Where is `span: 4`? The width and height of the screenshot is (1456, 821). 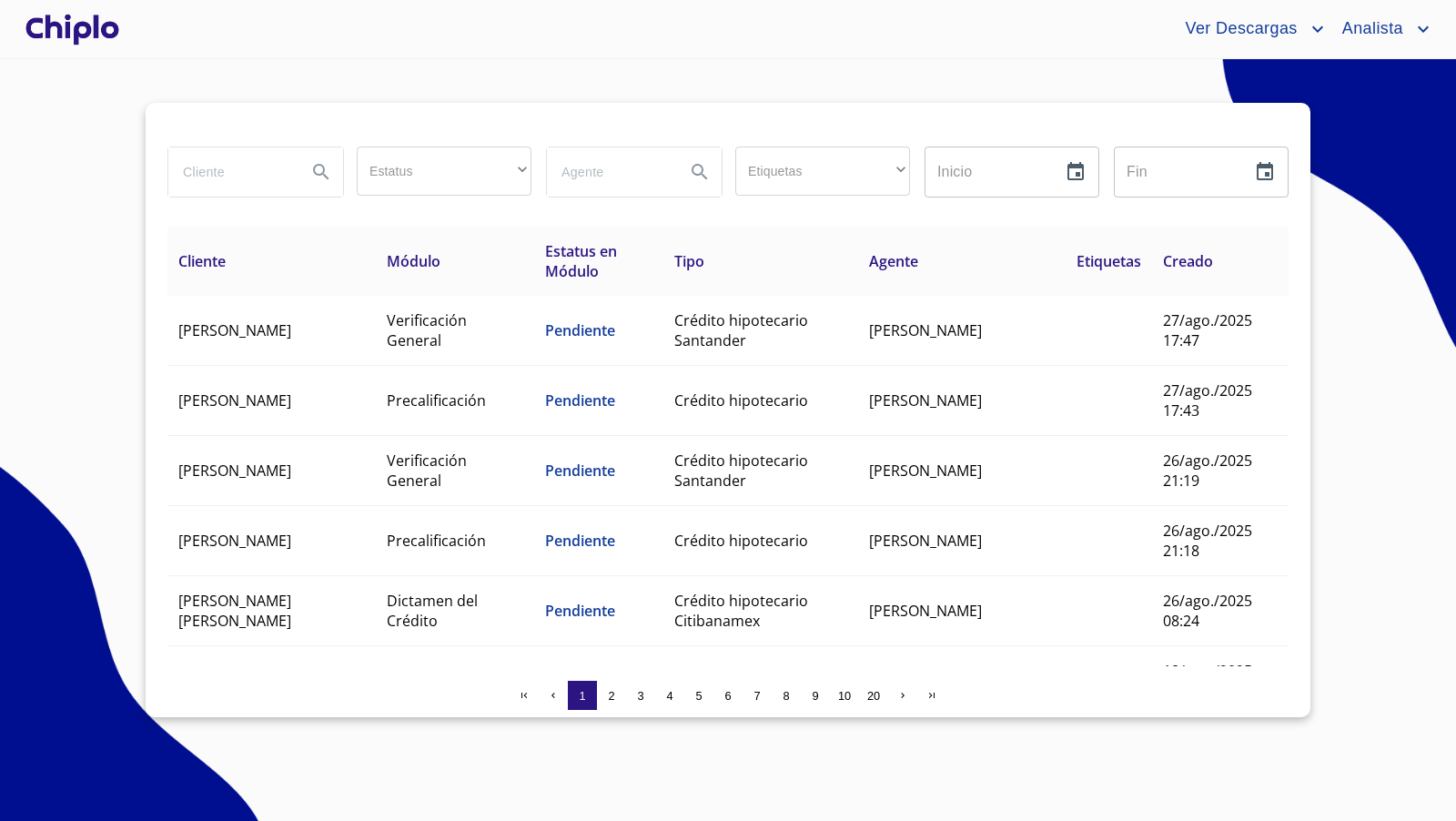
span: 4 is located at coordinates (669, 695).